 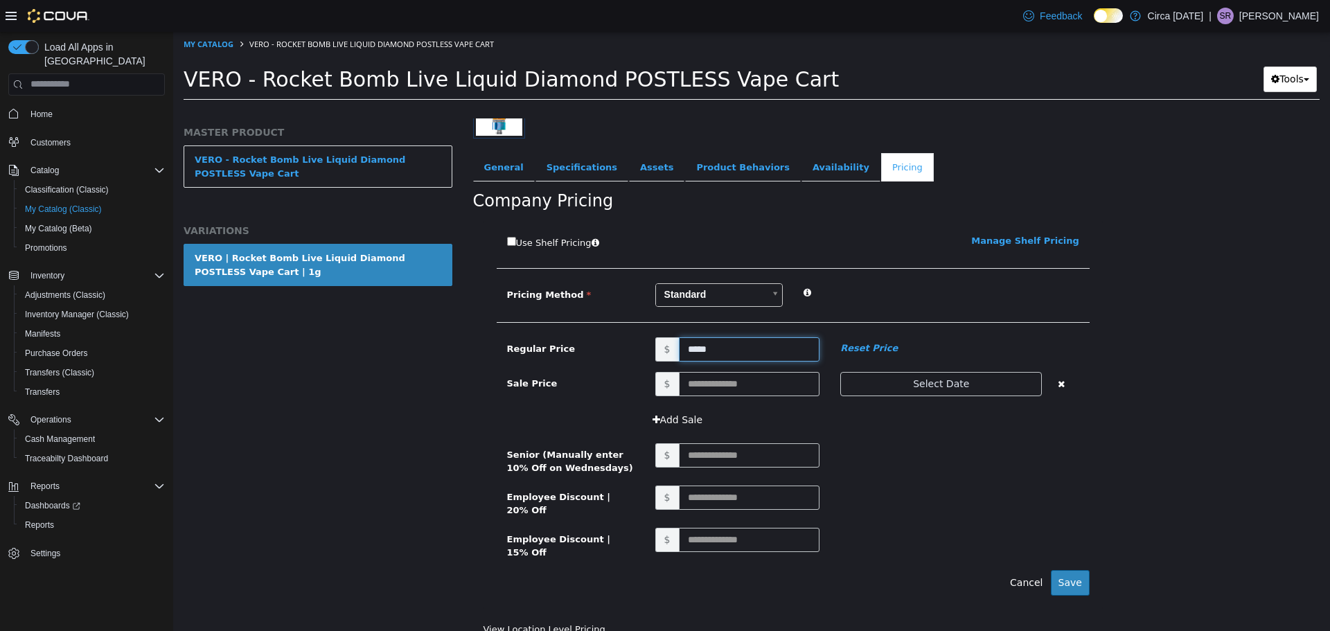 I want to click on a: My Catalog (Classic), so click(x=63, y=209).